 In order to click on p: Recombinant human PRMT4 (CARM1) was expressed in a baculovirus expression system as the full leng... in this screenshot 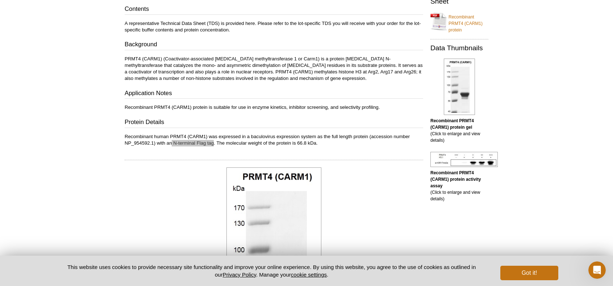, I will do `click(274, 140)`.